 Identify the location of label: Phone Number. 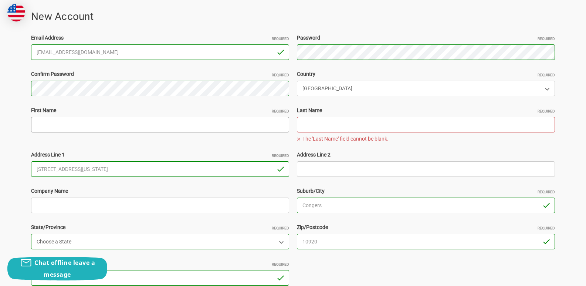
(160, 263).